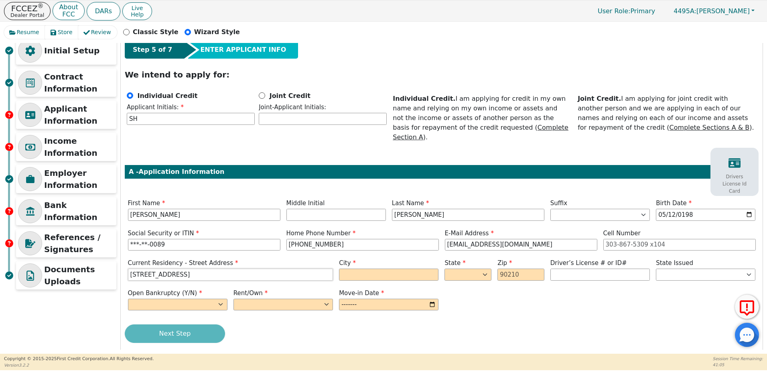 The image size is (767, 371). Describe the element at coordinates (28, 32) in the screenshot. I see `span: Resume` at that location.